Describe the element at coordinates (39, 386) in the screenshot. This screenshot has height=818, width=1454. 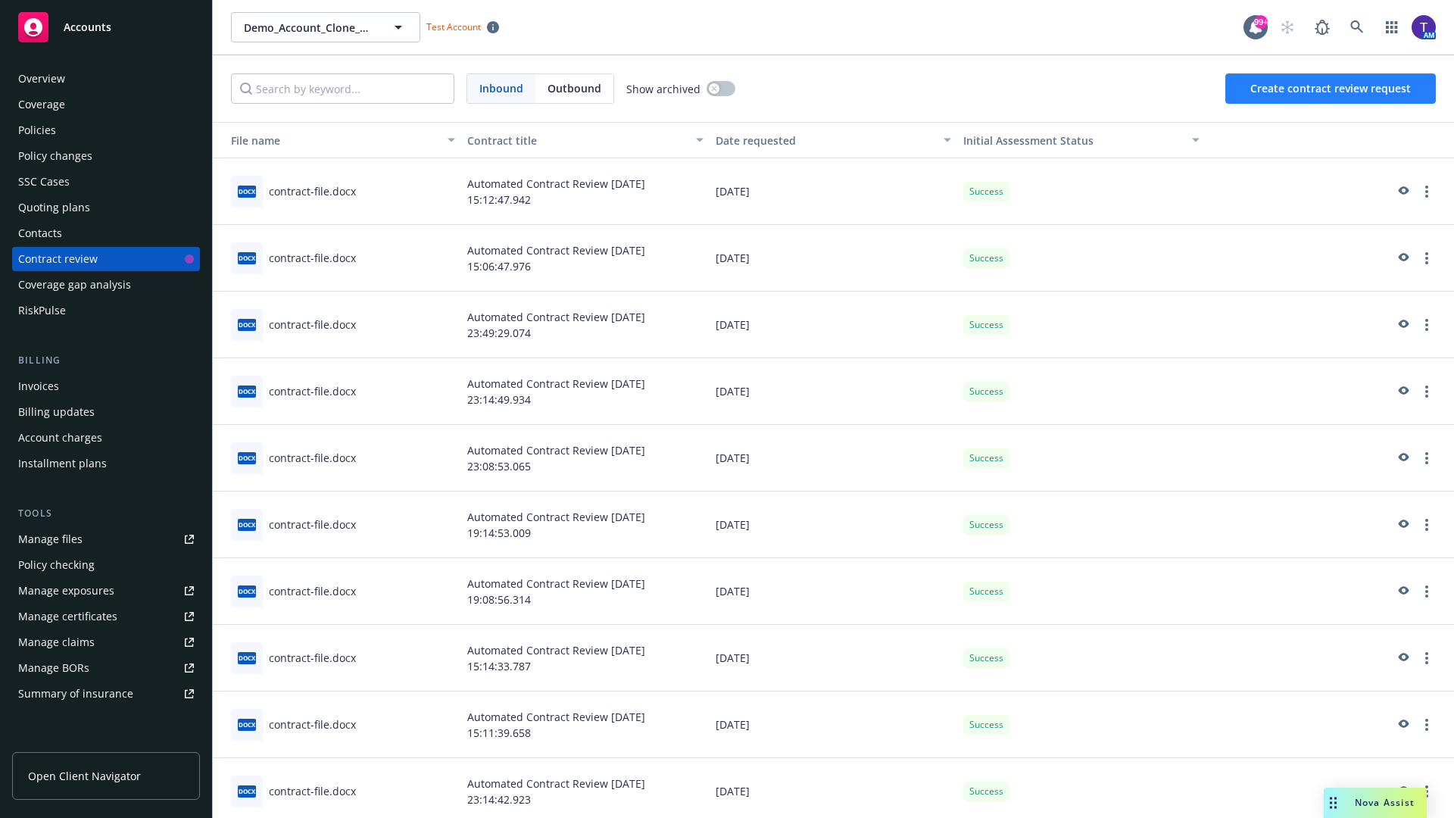
I see `div: Invoices` at that location.